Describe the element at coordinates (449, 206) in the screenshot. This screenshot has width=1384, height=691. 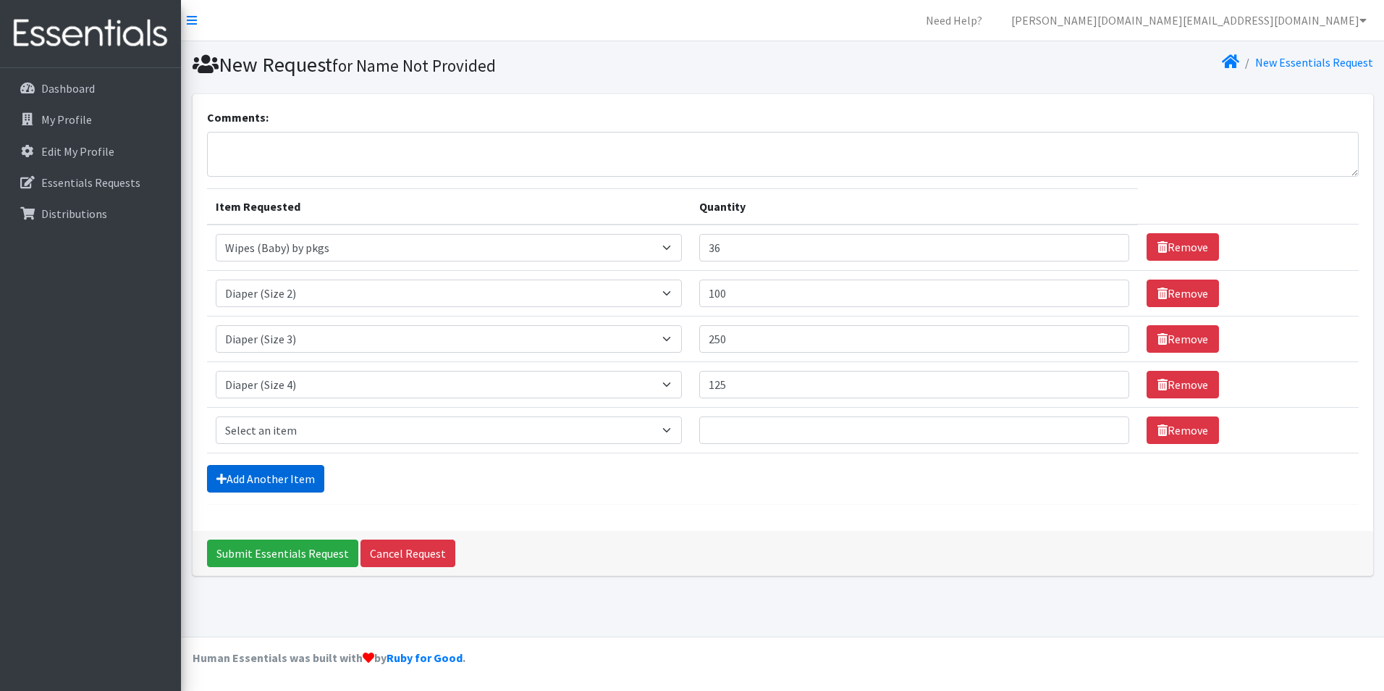
I see `th: Item Requested` at that location.